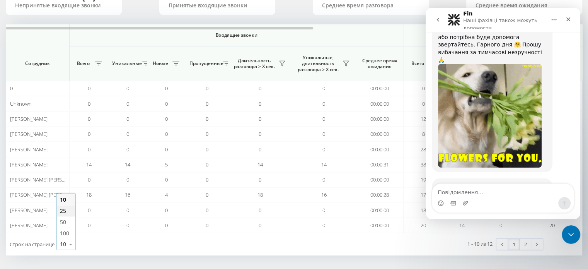 The image size is (588, 269). Describe the element at coordinates (166, 194) in the screenshot. I see `span: 4` at that location.